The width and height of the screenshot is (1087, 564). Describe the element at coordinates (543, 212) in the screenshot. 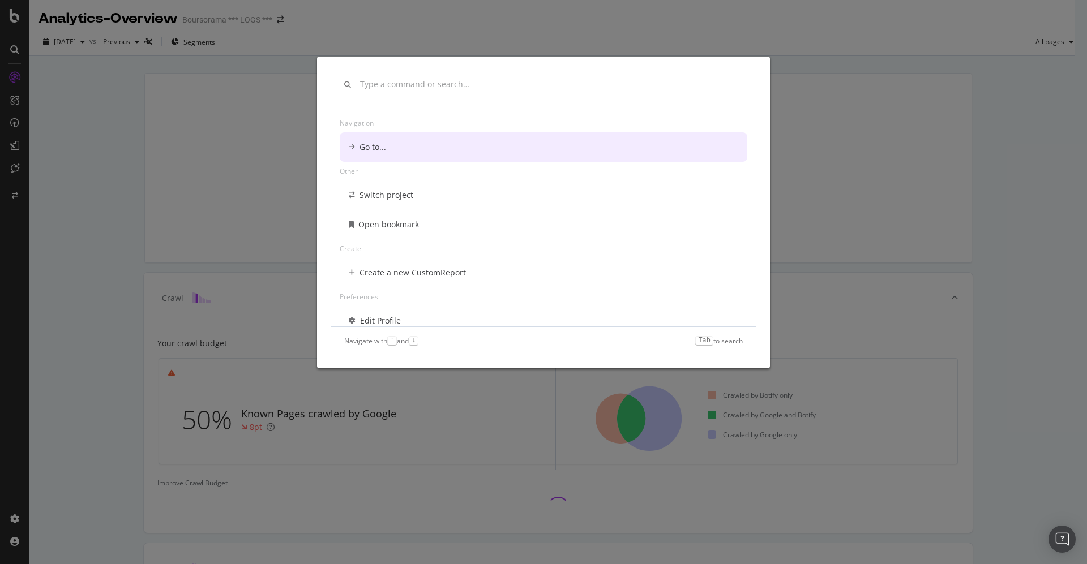

I see `div: modal` at that location.